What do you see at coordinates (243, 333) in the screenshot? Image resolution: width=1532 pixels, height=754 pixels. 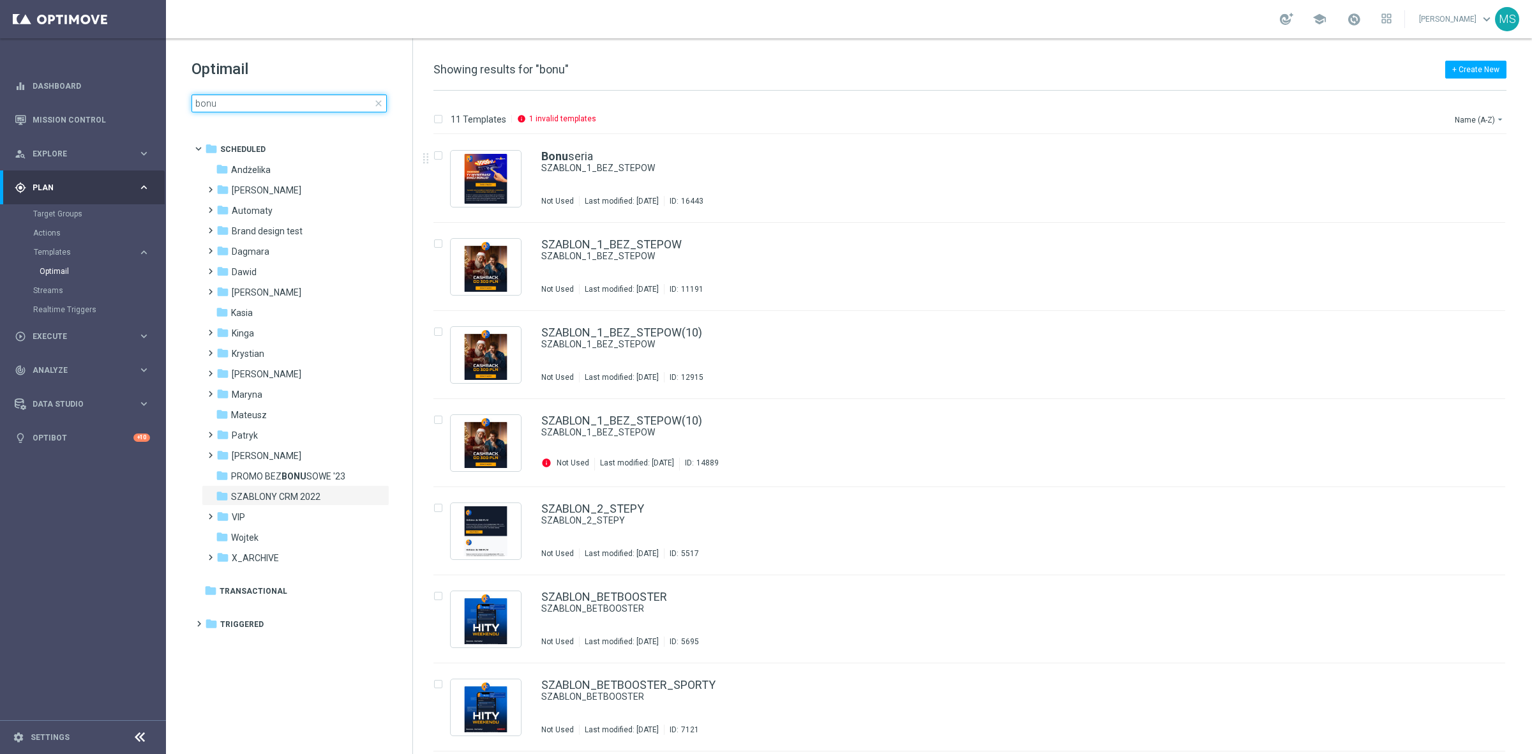 I see `span: Kinga` at bounding box center [243, 333].